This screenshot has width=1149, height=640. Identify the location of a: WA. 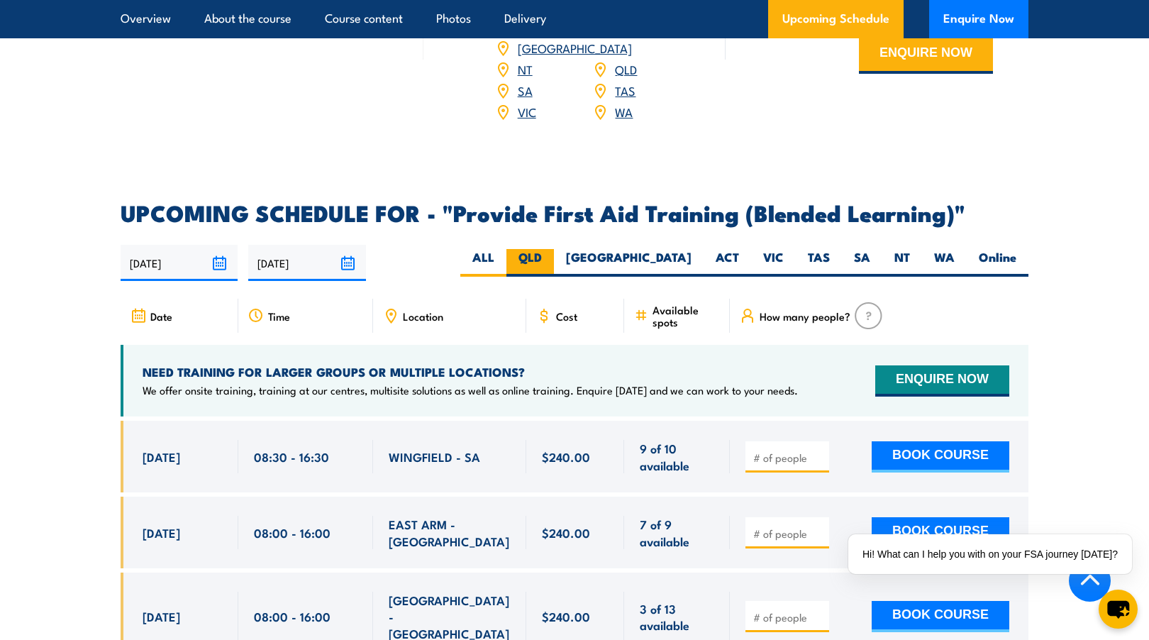
(624, 111).